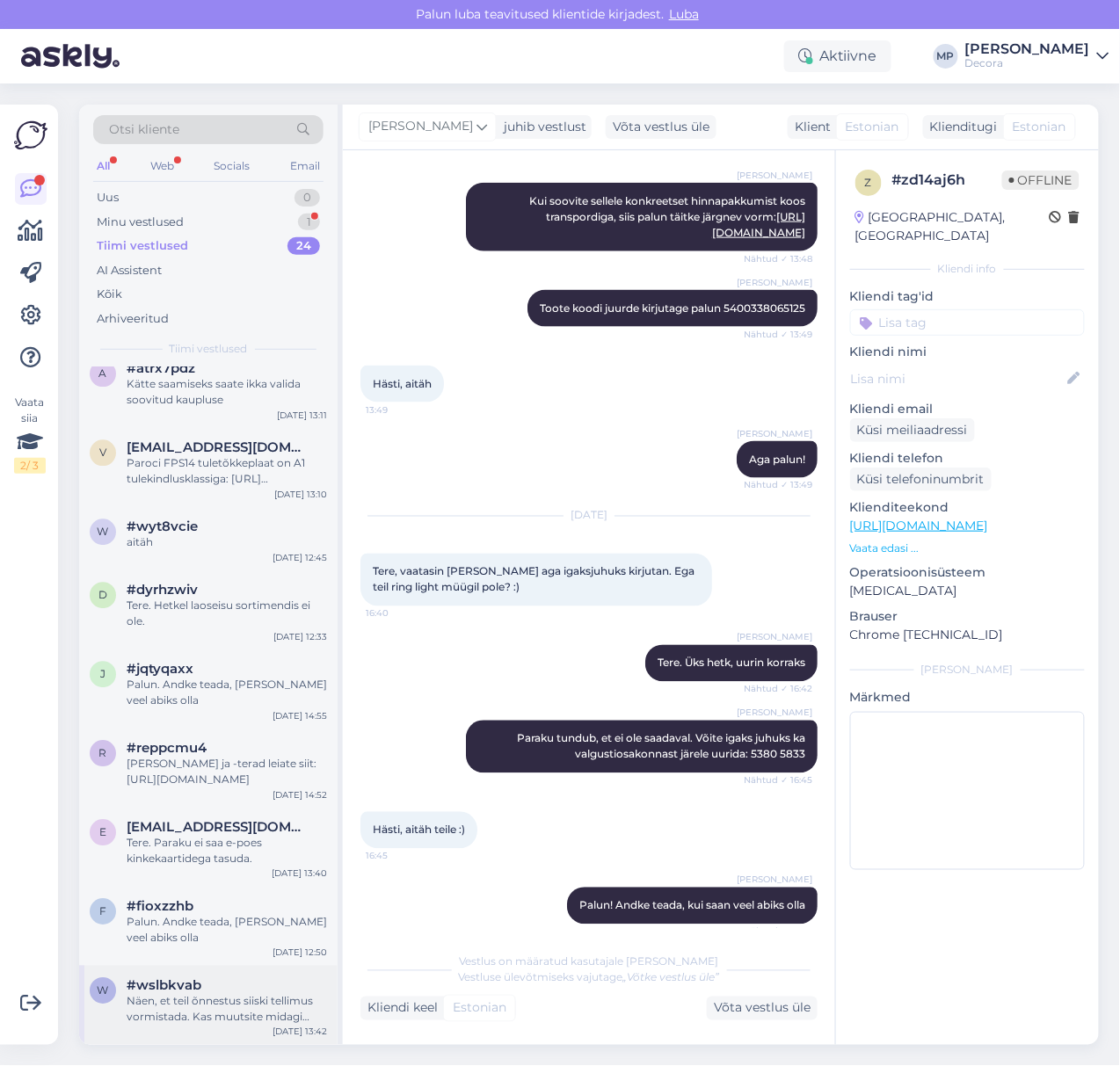  I want to click on div: Küsi telefoninumbrit, so click(921, 479).